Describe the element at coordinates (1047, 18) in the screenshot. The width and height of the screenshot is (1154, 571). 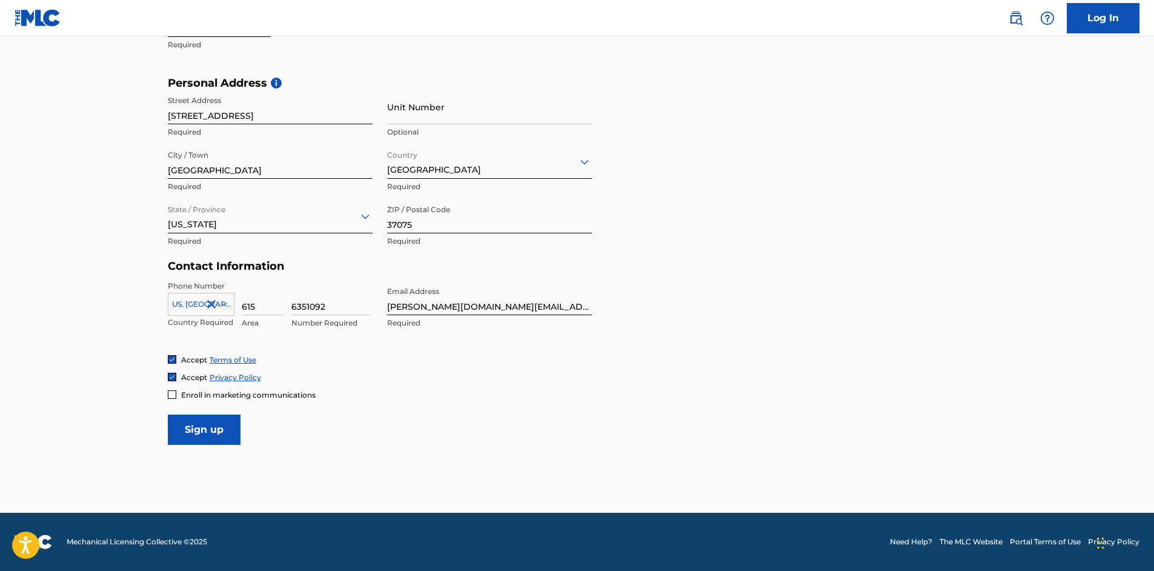
I see `img: help` at that location.